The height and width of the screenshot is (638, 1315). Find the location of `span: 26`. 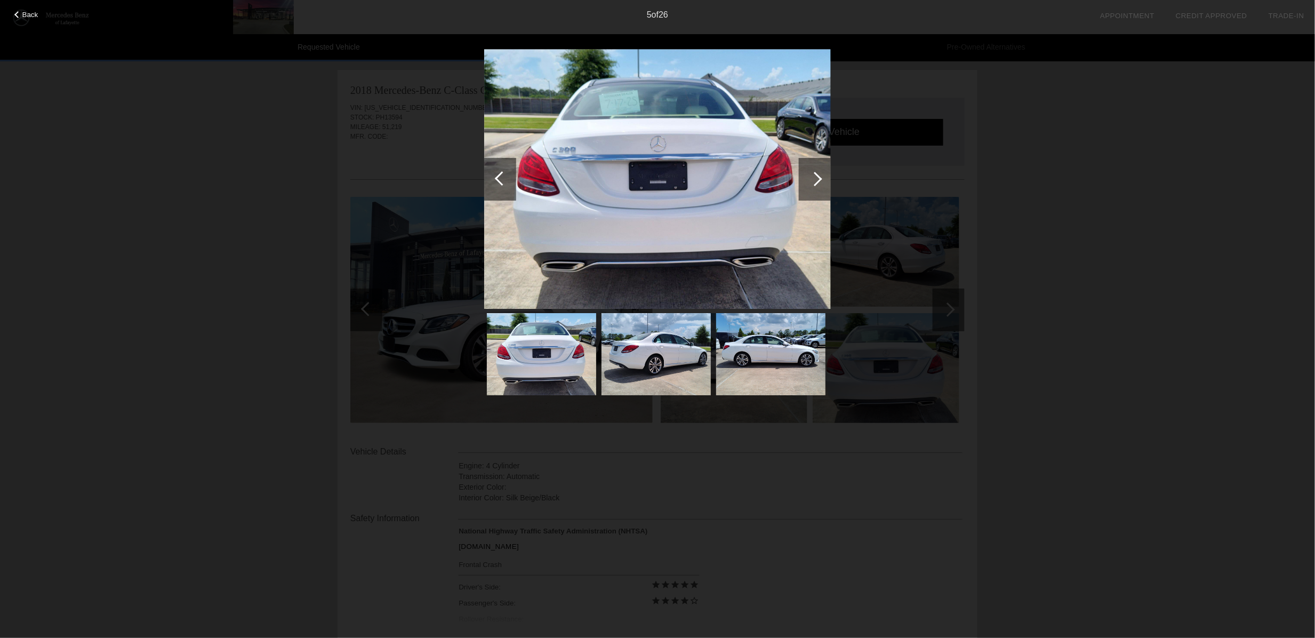

span: 26 is located at coordinates (663, 14).